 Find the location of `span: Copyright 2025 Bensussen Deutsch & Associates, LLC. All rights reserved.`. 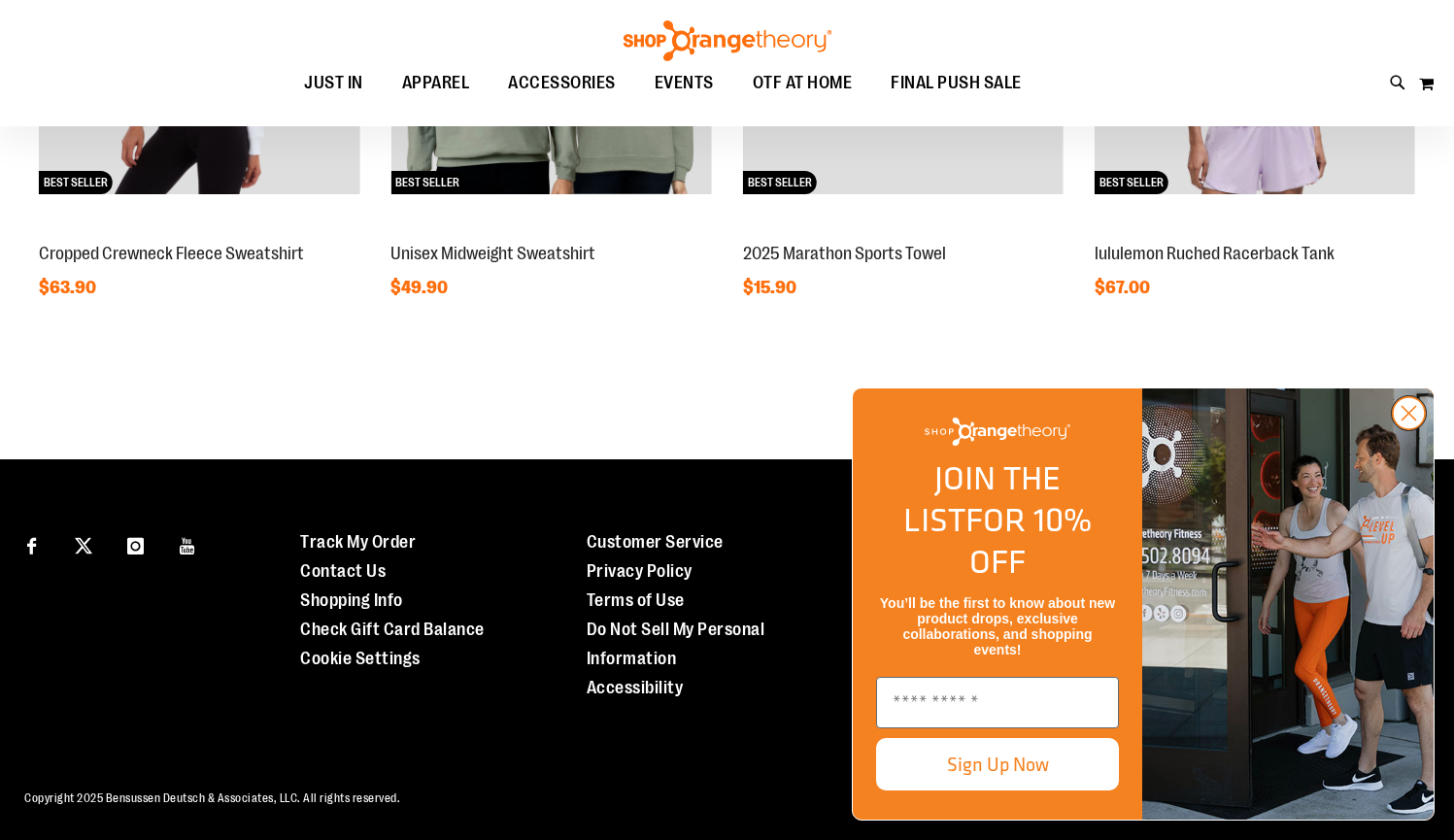

span: Copyright 2025 Bensussen Deutsch & Associates, LLC. All rights reserved. is located at coordinates (211, 799).